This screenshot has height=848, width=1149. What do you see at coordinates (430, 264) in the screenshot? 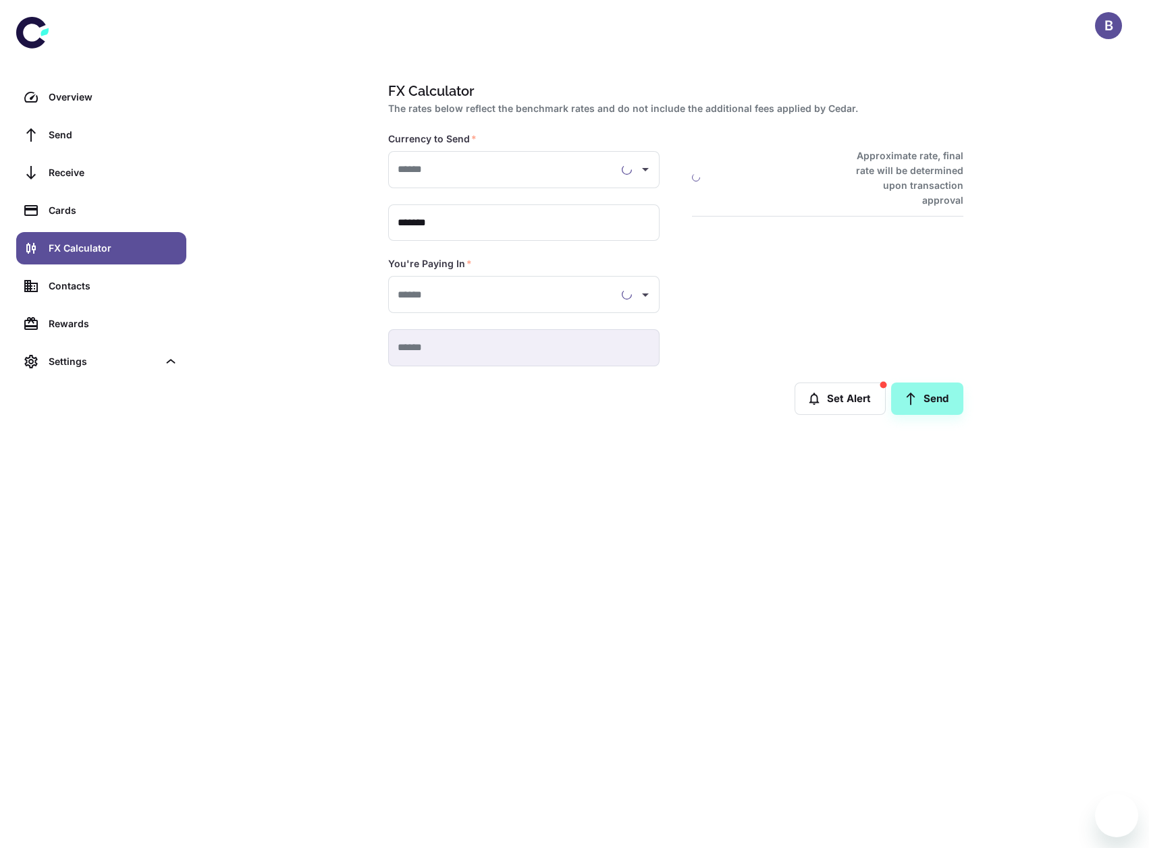
I see `label: You're Paying In` at bounding box center [430, 264].